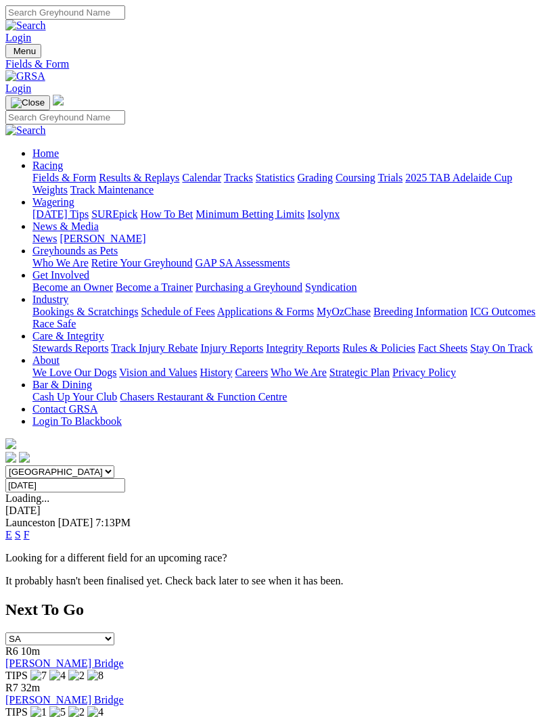 The width and height of the screenshot is (548, 717). I want to click on a: Weights, so click(50, 189).